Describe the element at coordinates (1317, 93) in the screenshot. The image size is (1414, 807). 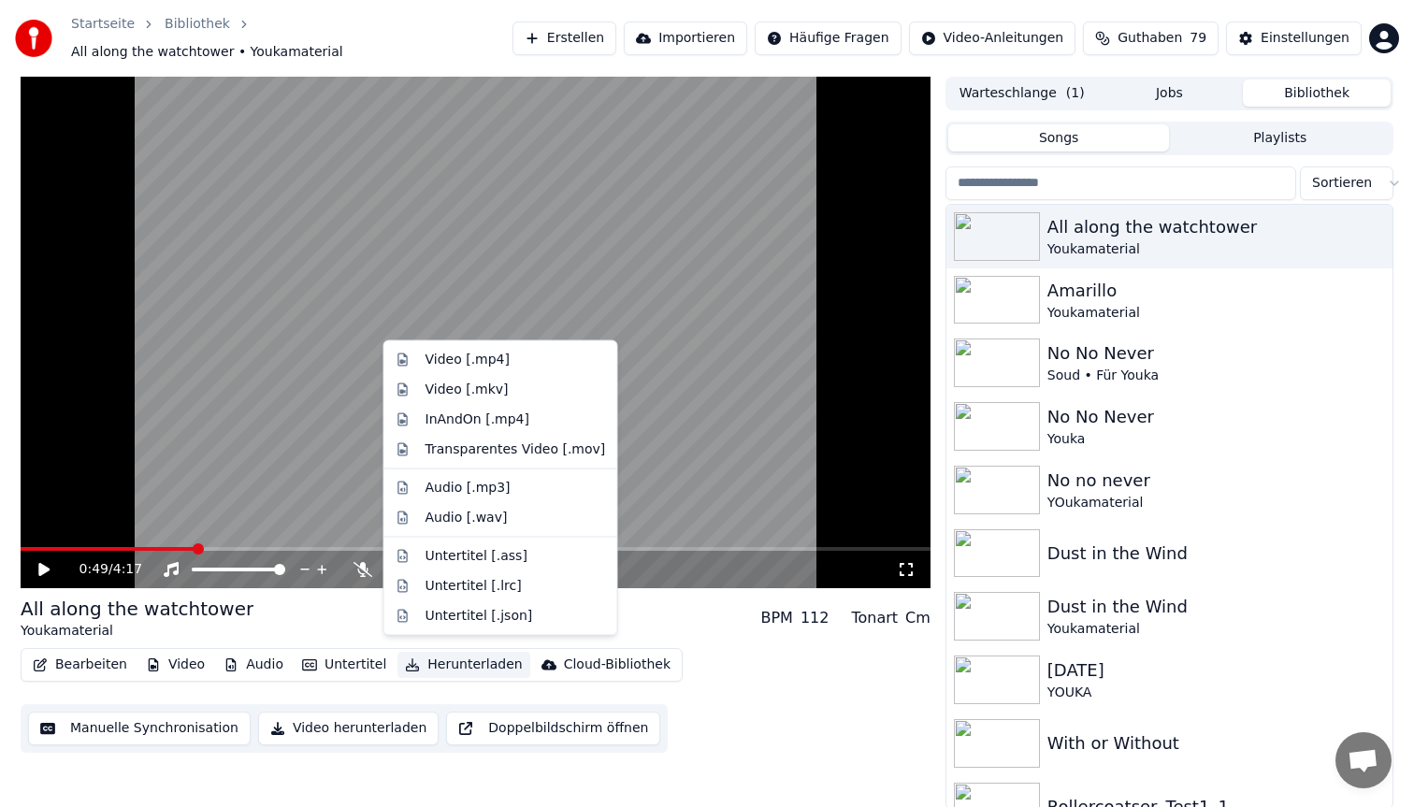
I see `button: Bibliothek` at that location.